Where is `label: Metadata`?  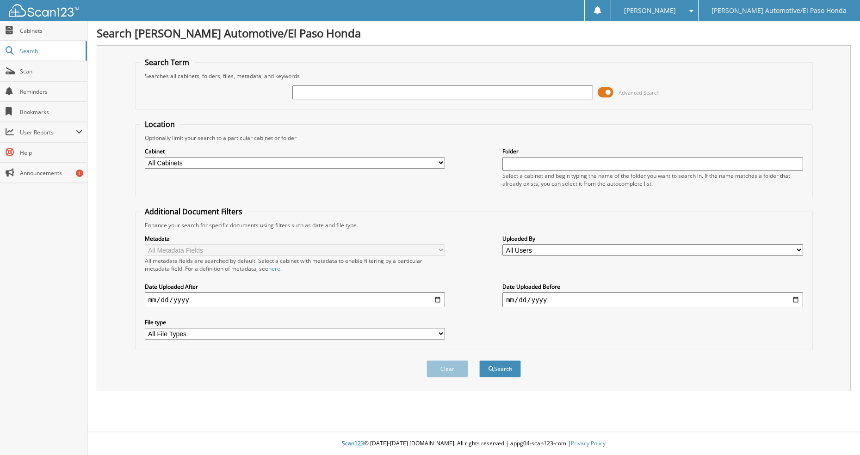
label: Metadata is located at coordinates (295, 239).